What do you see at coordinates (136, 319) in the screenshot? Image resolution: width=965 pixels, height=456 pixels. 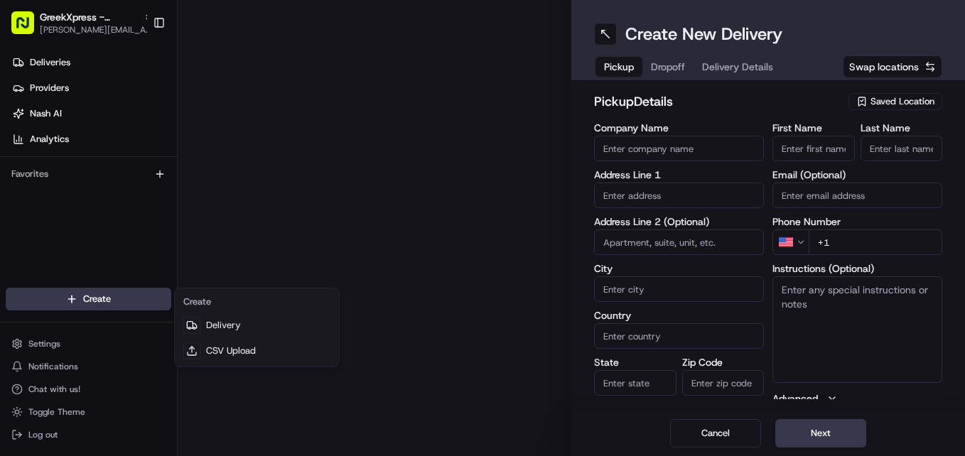 I see `a: Powered byPylon` at bounding box center [136, 319].